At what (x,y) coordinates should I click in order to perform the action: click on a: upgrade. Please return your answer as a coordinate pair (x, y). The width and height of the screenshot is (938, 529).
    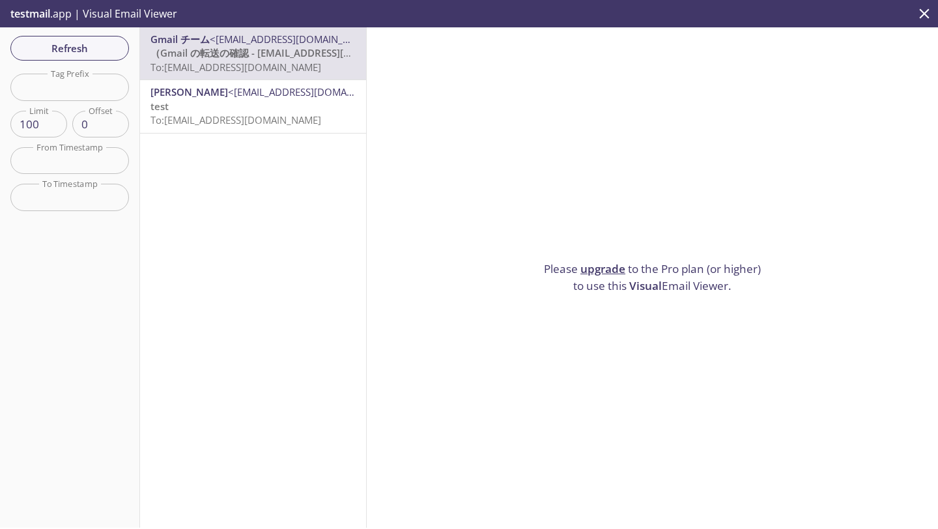
    Looking at the image, I should click on (603, 268).